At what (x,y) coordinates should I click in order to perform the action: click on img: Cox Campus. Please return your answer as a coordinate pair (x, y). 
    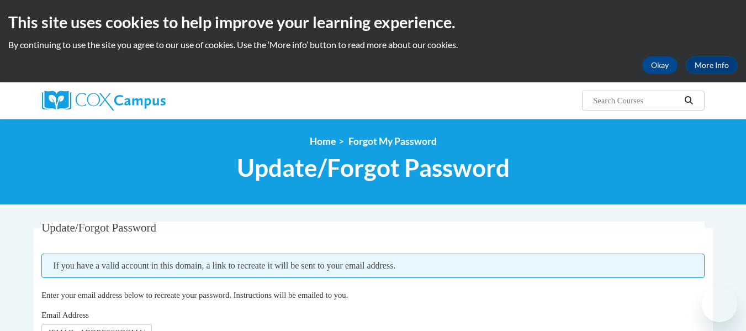
    Looking at the image, I should click on (104, 100).